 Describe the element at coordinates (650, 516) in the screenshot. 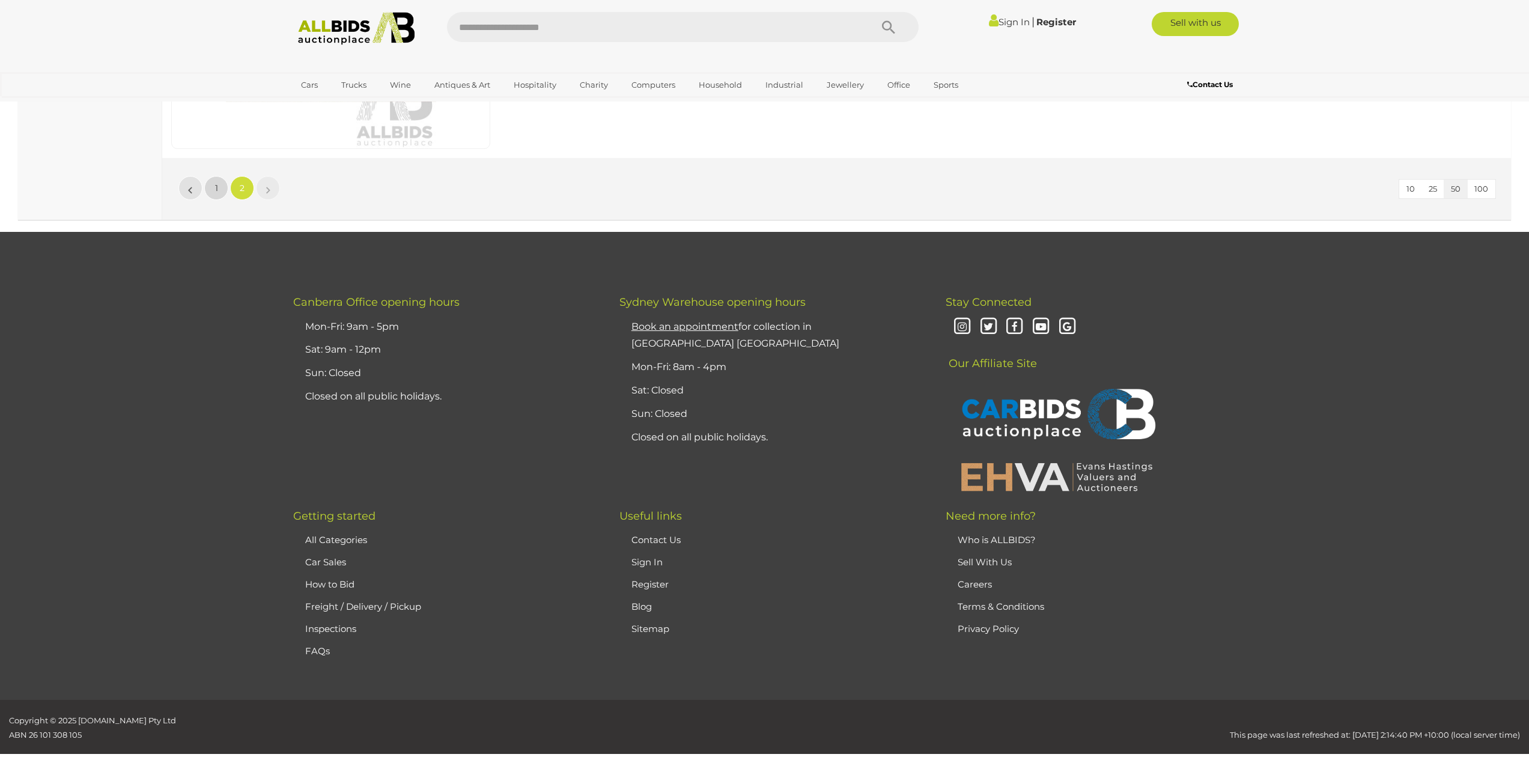

I see `span: Useful links` at that location.